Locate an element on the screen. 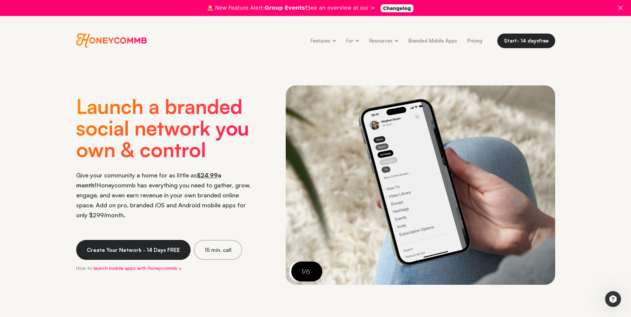 This screenshot has height=317, width=631. a: For is located at coordinates (352, 41).